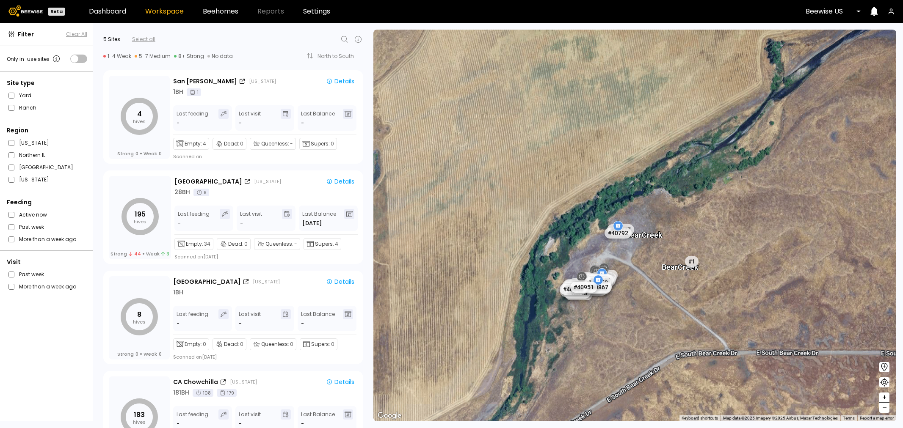  What do you see at coordinates (139, 415) in the screenshot?
I see `tspan: 183` at bounding box center [139, 415].